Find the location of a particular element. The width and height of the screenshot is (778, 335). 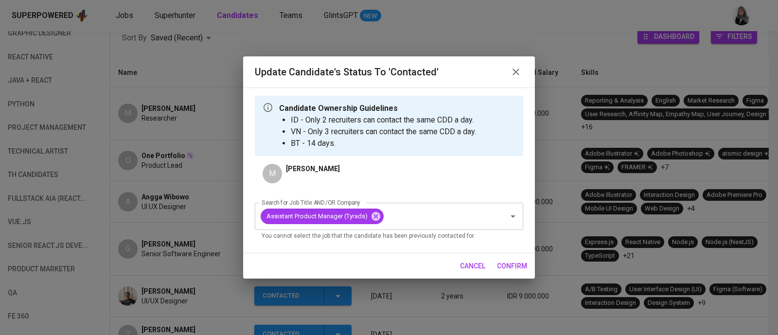

span: cancel is located at coordinates (473, 266).